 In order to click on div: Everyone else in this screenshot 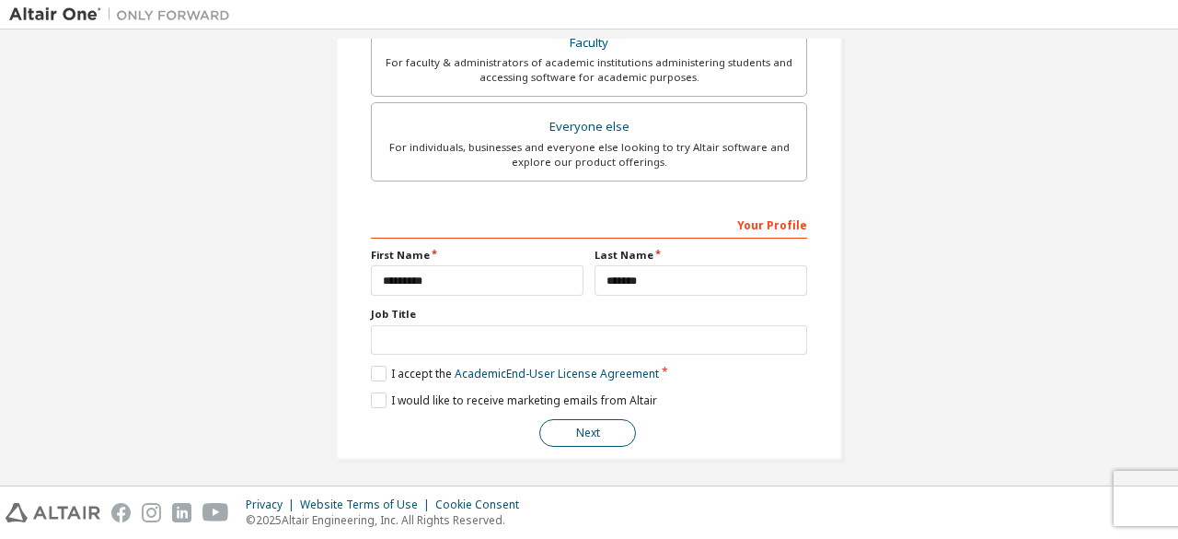, I will do `click(589, 127)`.